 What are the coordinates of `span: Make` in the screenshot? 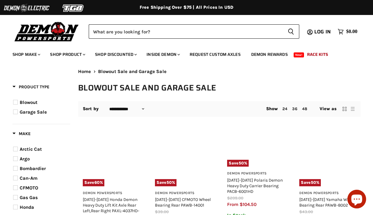 It's located at (22, 134).